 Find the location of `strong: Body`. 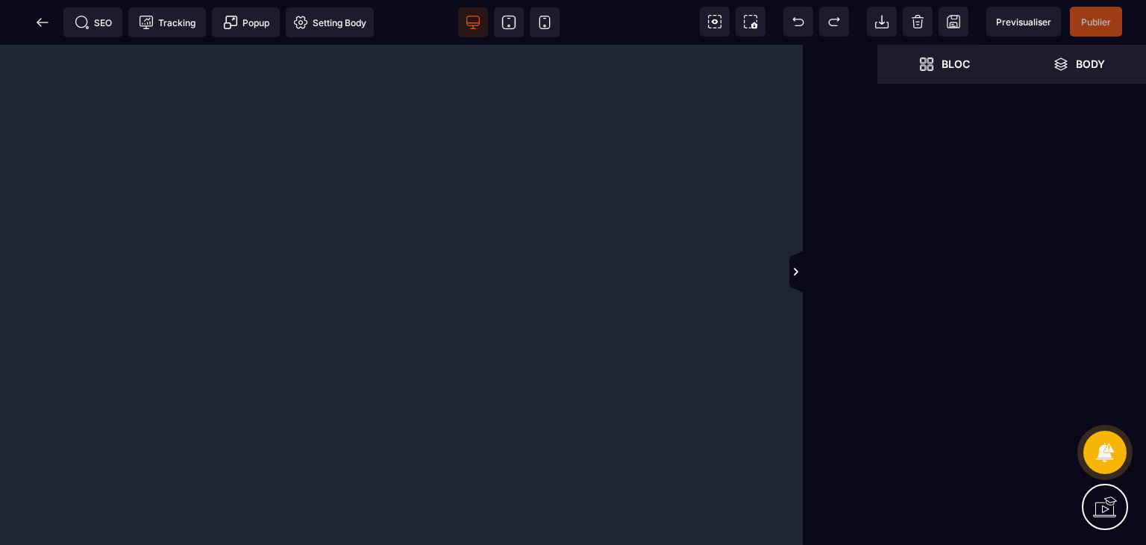

strong: Body is located at coordinates (1090, 63).